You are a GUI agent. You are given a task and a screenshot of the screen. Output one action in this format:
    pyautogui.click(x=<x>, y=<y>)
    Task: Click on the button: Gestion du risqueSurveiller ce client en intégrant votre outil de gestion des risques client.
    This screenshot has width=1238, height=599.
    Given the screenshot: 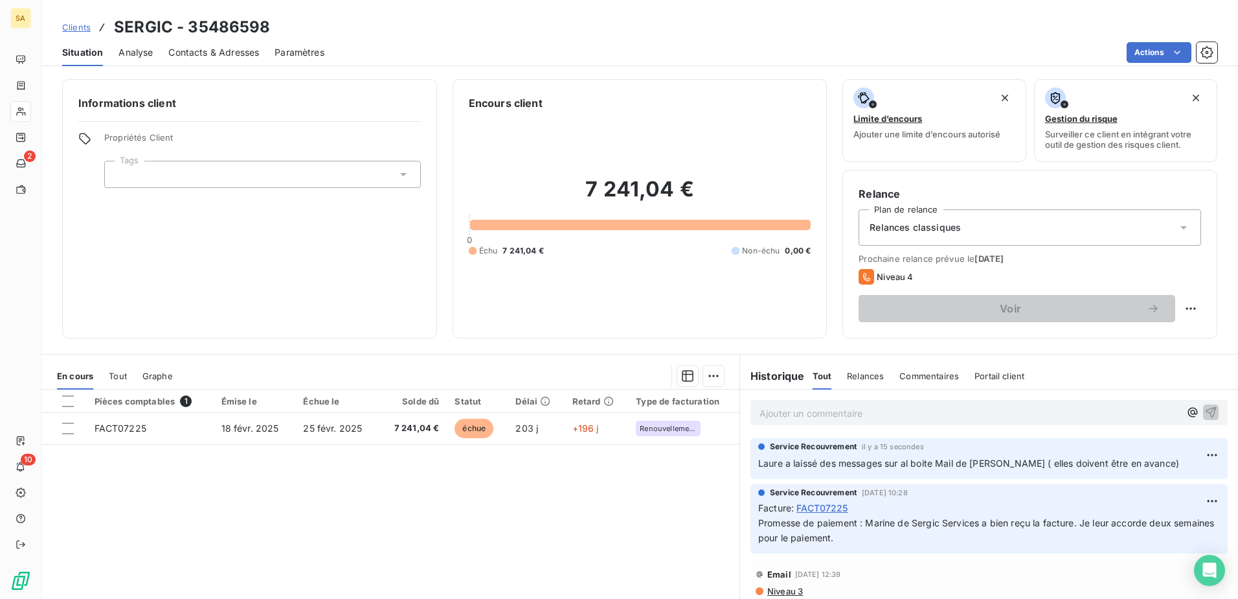 What is the action you would take?
    pyautogui.click(x=1126, y=120)
    